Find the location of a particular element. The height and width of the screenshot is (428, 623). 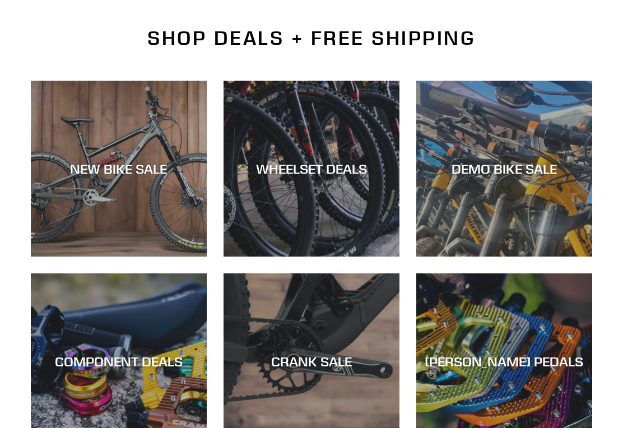

div: CRANK SALE is located at coordinates (312, 362).